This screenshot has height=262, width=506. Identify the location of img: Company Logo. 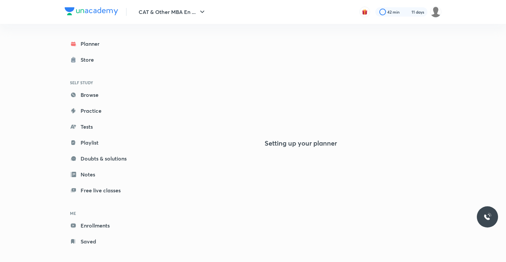
(91, 11).